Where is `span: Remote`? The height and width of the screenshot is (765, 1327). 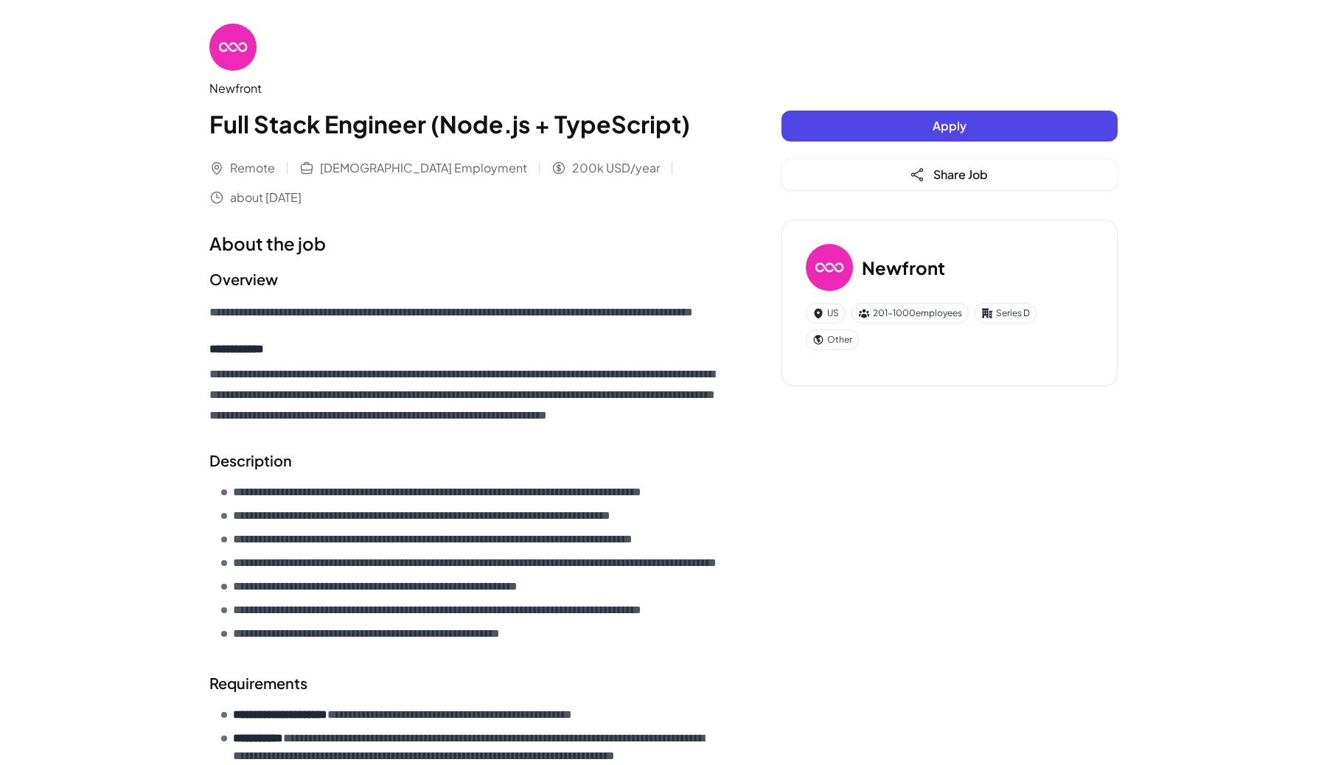
span: Remote is located at coordinates (252, 168).